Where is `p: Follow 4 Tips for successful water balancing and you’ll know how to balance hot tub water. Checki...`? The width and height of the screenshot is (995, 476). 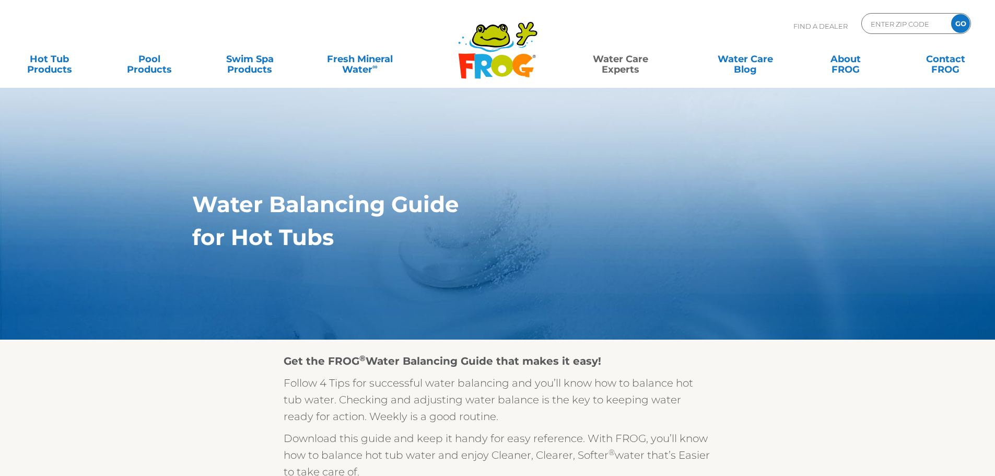
p: Follow 4 Tips for successful water balancing and you’ll know how to balance hot tub water. Checki... is located at coordinates (498, 400).